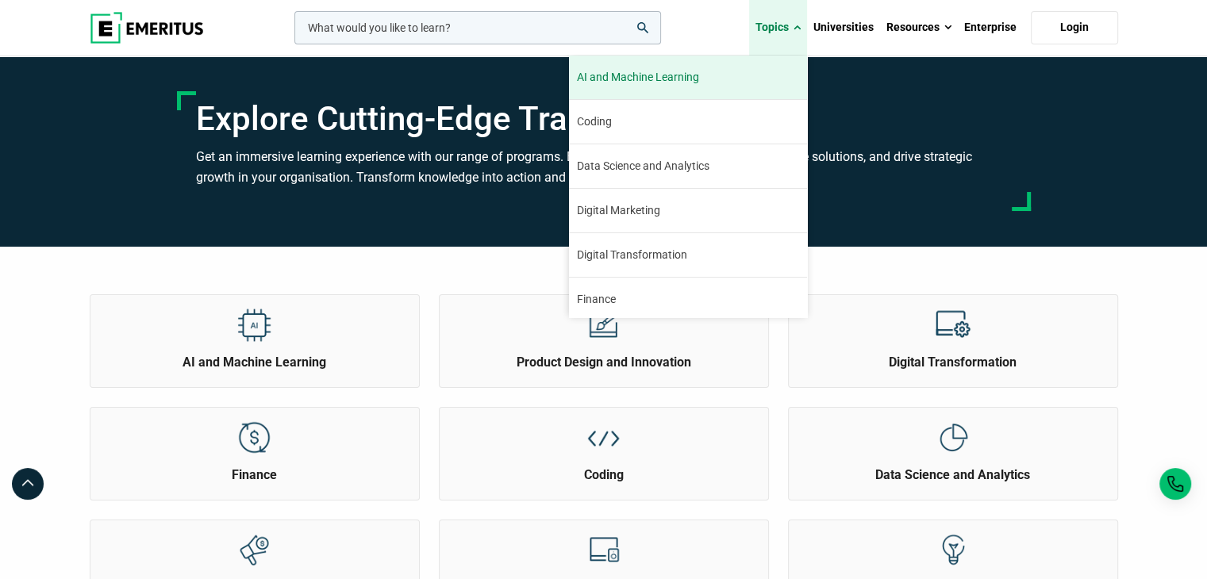  What do you see at coordinates (953, 475) in the screenshot?
I see `h2: Data Science and Analytics` at bounding box center [953, 475].